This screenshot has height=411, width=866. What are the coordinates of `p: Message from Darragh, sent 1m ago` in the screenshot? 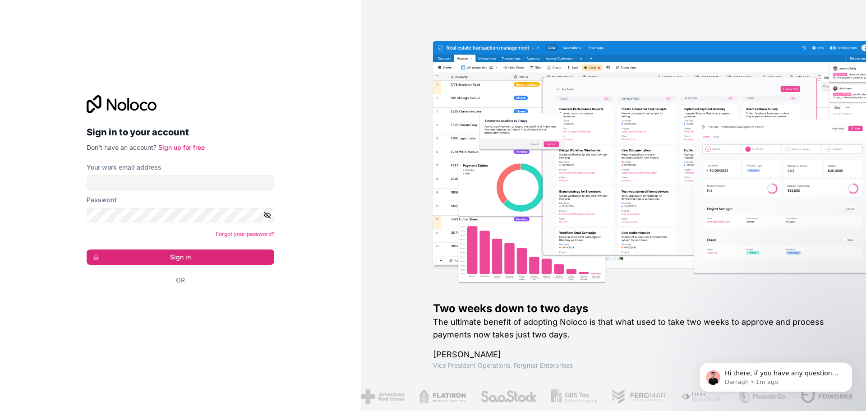 It's located at (97, 39).